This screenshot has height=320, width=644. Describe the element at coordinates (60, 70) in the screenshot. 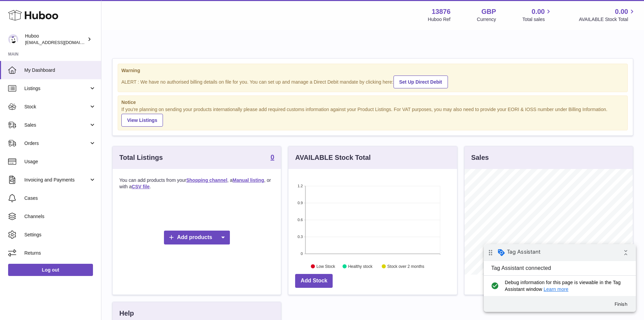

I see `span: My Dashboard` at that location.